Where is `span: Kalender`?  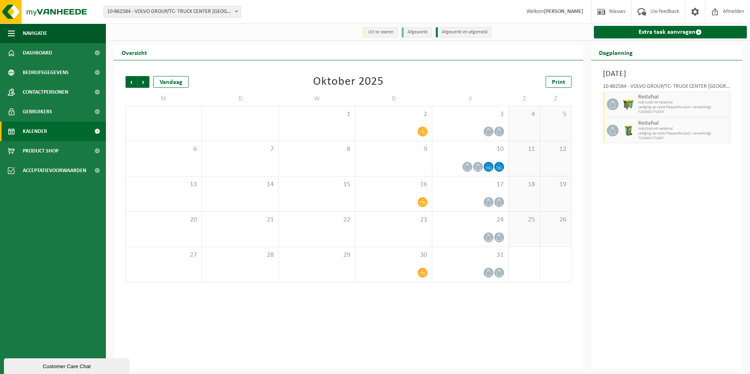 span: Kalender is located at coordinates (35, 131).